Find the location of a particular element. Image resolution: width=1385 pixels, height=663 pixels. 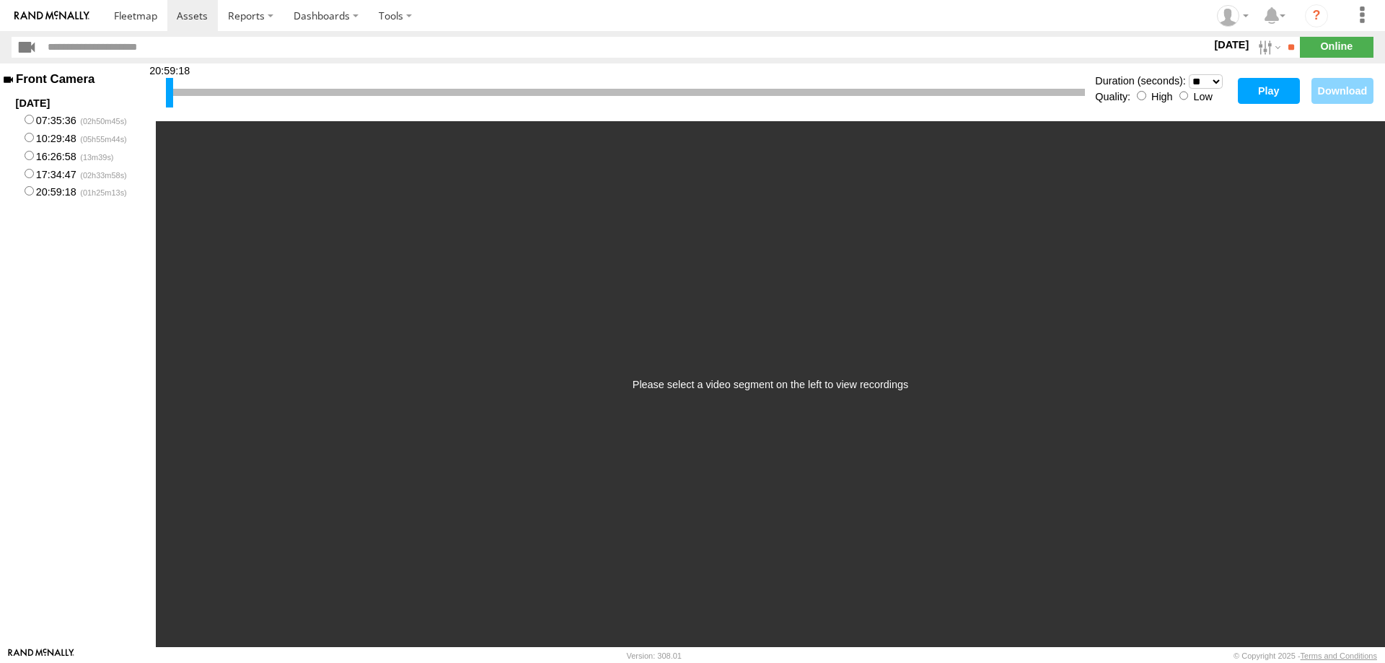

a: Terms and Conditions is located at coordinates (1339, 656).